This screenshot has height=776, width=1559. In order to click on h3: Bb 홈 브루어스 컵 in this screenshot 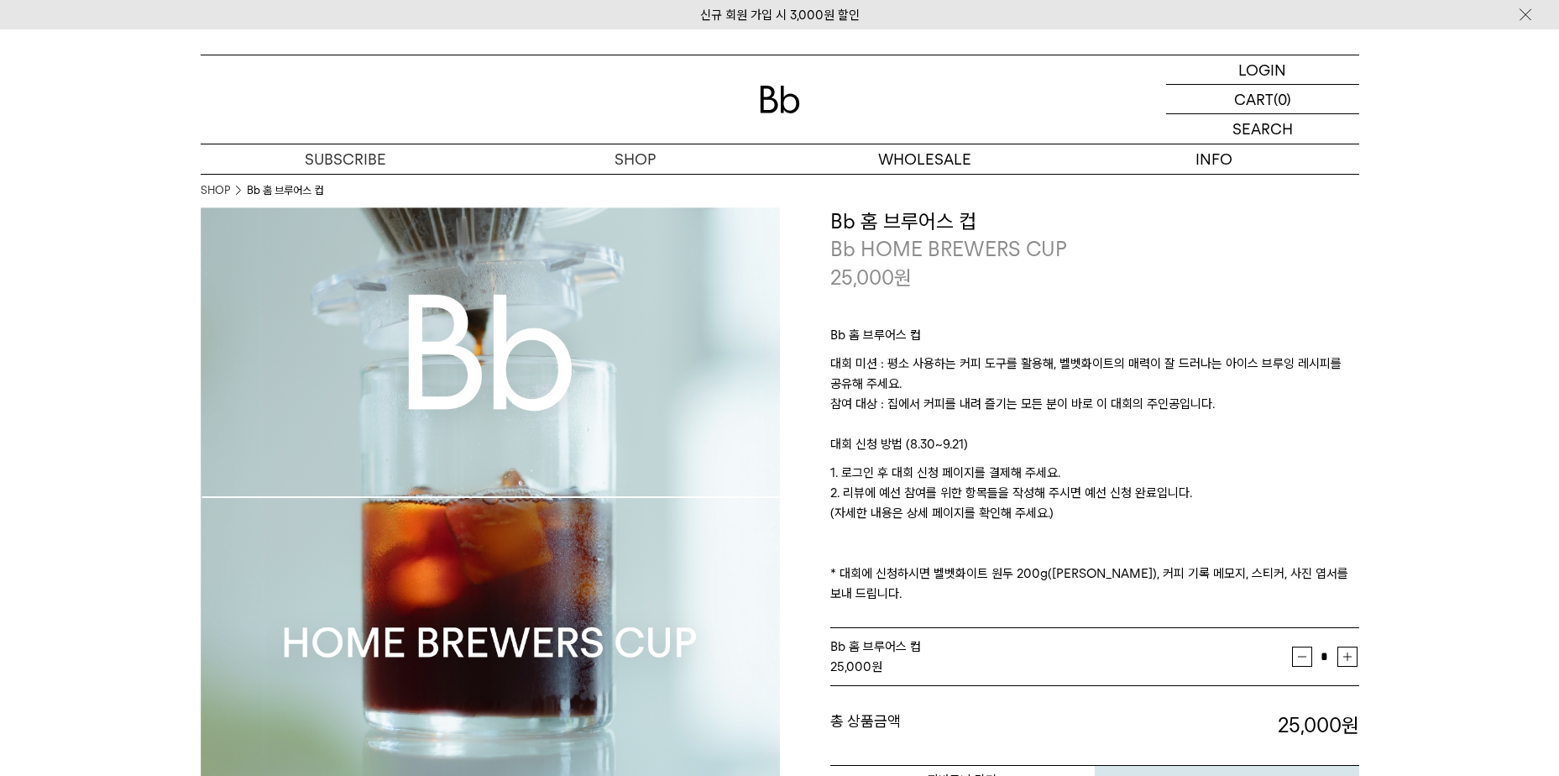, I will do `click(1095, 222)`.